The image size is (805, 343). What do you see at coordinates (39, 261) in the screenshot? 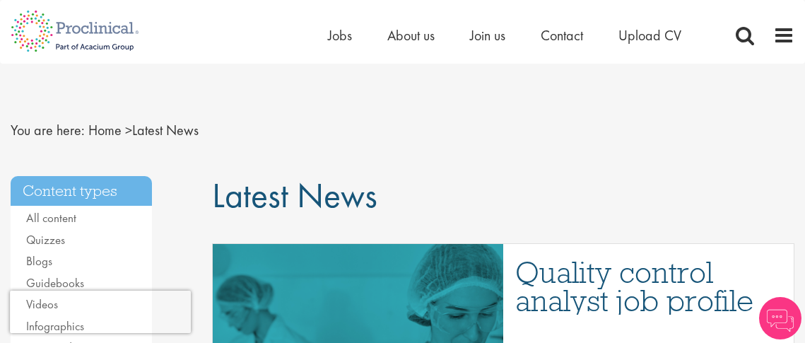
I see `a: Blogs` at bounding box center [39, 261].